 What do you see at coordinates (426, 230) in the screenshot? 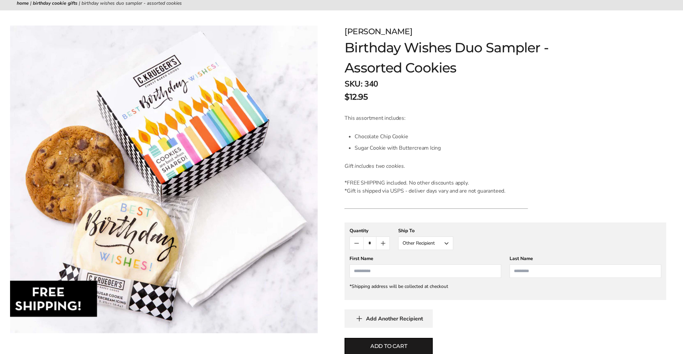
I see `div: Ship To` at bounding box center [426, 230].